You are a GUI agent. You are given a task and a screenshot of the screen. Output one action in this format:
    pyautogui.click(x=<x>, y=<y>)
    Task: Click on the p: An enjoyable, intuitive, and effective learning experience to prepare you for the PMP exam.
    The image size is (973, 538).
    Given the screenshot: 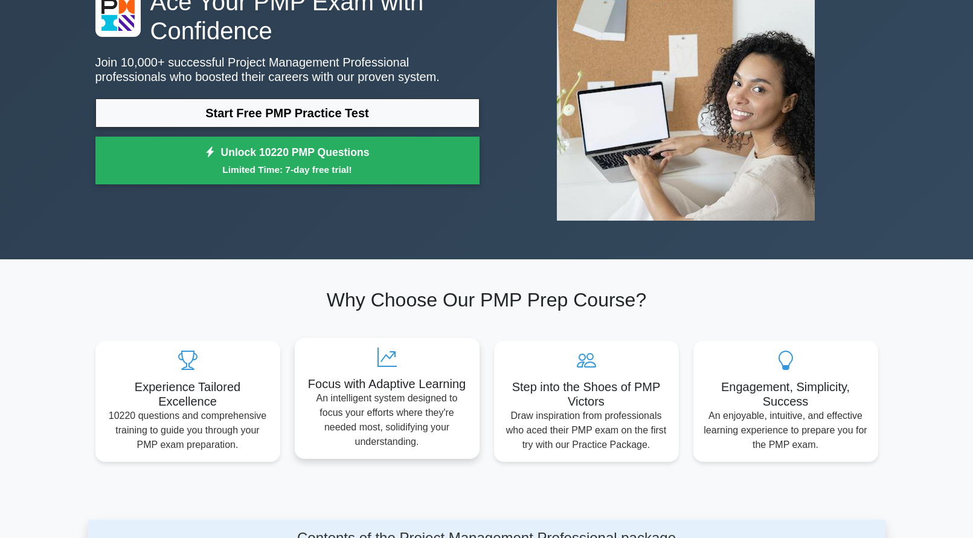 What is the action you would take?
    pyautogui.click(x=786, y=430)
    